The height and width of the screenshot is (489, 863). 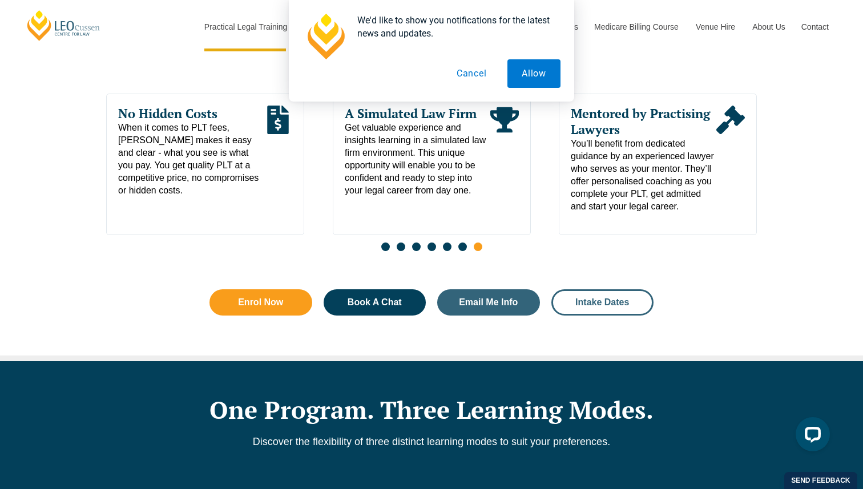 What do you see at coordinates (375, 303) in the screenshot?
I see `a: Book A Chat` at bounding box center [375, 303].